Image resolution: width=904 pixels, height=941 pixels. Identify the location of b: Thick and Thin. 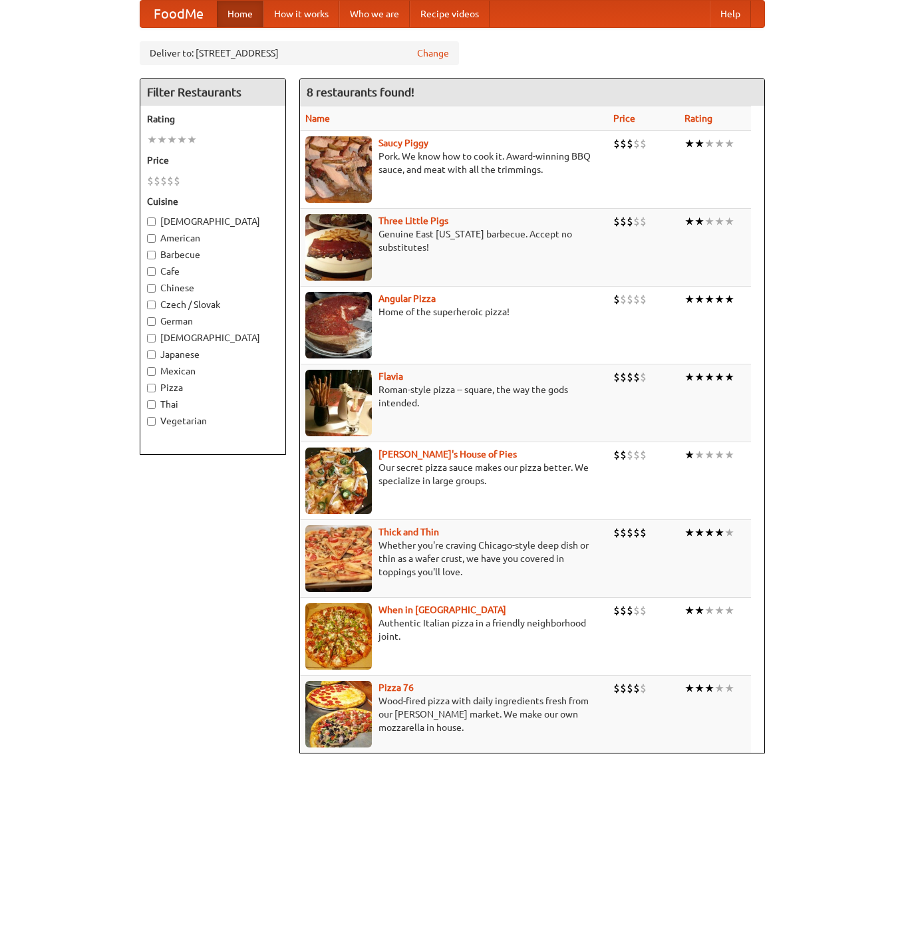
(408, 532).